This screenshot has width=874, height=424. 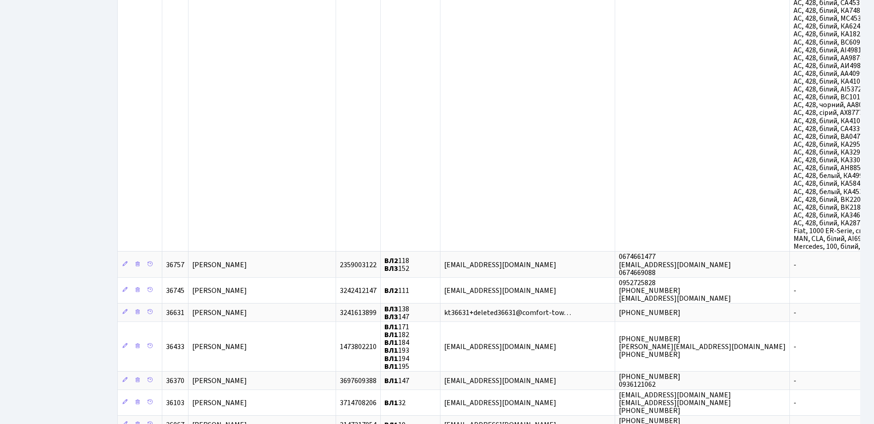 What do you see at coordinates (175, 265) in the screenshot?
I see `span: 36757` at bounding box center [175, 265].